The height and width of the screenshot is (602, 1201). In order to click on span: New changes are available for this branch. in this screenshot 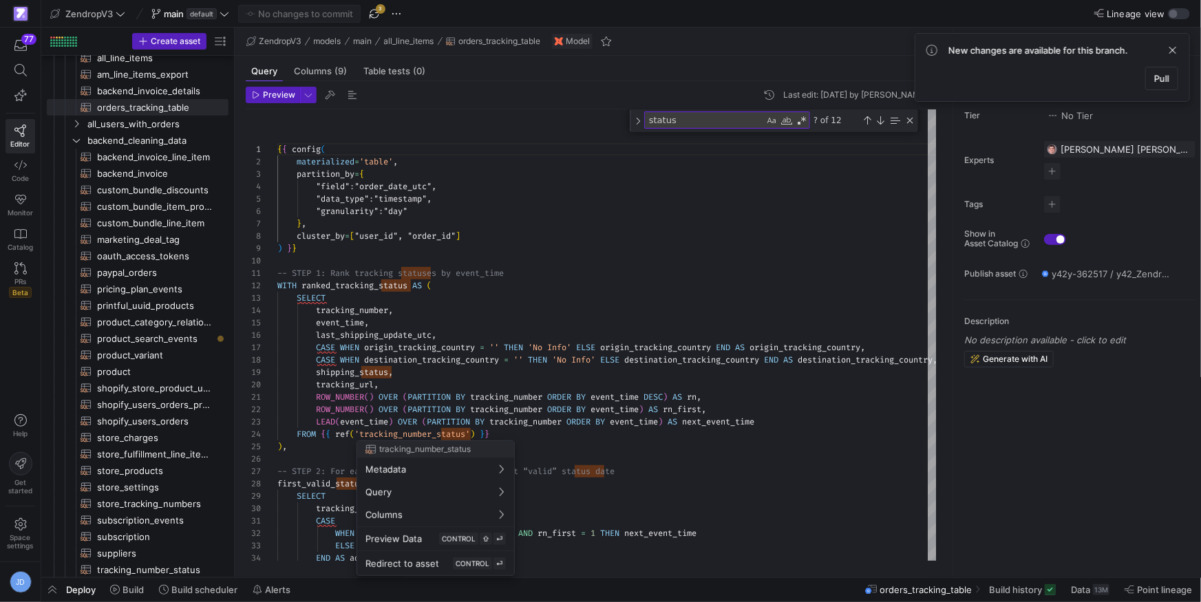, I will do `click(1038, 50)`.